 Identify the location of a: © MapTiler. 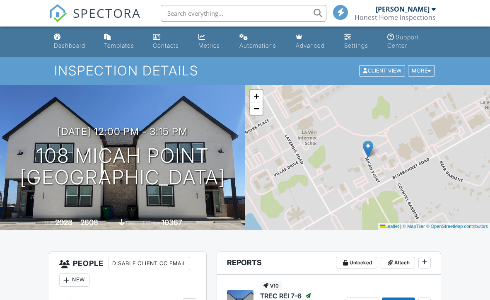
(414, 226).